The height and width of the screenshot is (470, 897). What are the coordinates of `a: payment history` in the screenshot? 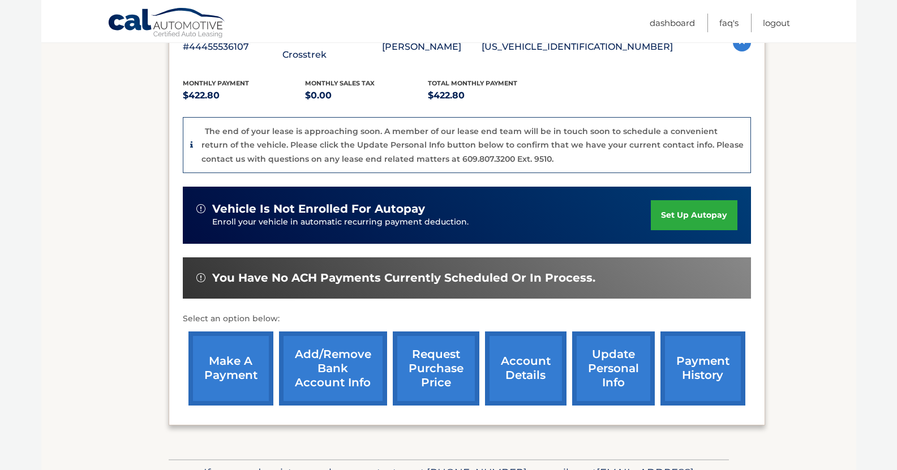 It's located at (703, 368).